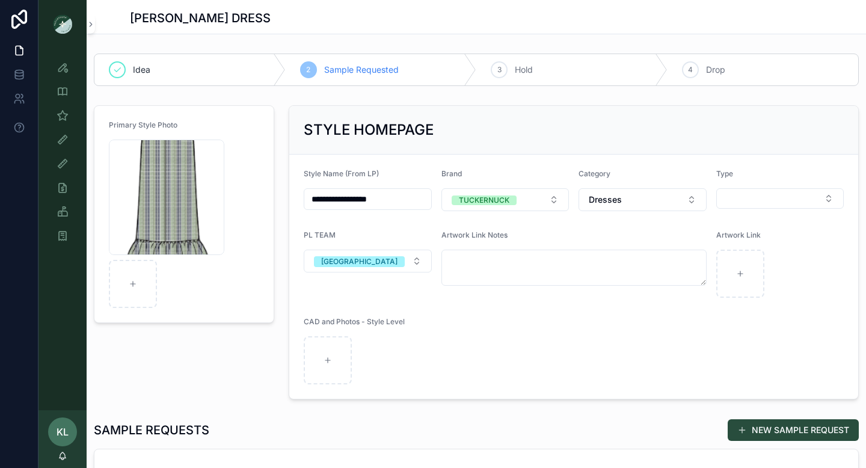 Image resolution: width=866 pixels, height=468 pixels. I want to click on span: 4, so click(690, 70).